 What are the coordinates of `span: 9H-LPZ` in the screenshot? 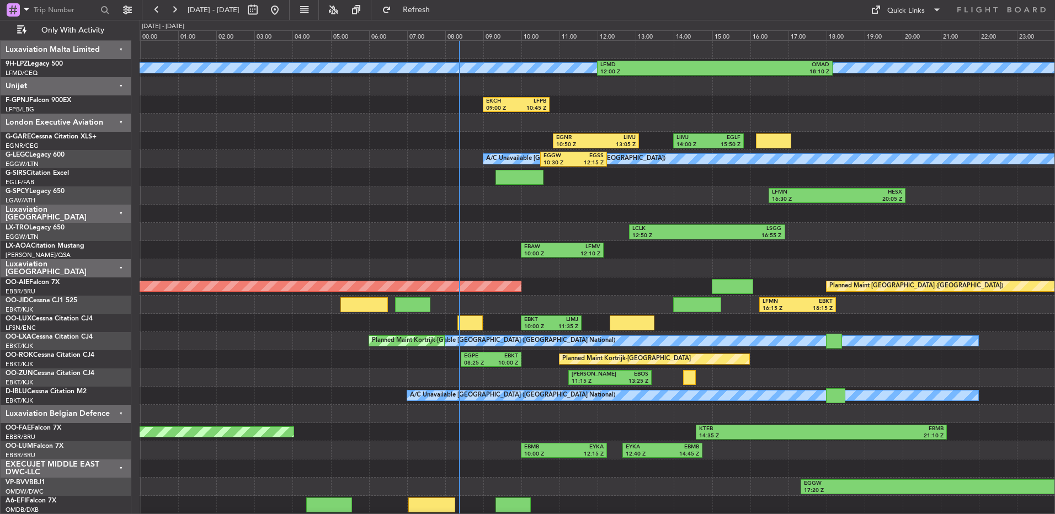 It's located at (17, 64).